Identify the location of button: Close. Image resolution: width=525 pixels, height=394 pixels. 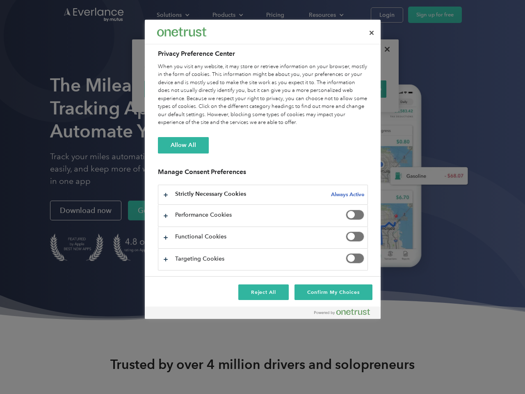
(372, 33).